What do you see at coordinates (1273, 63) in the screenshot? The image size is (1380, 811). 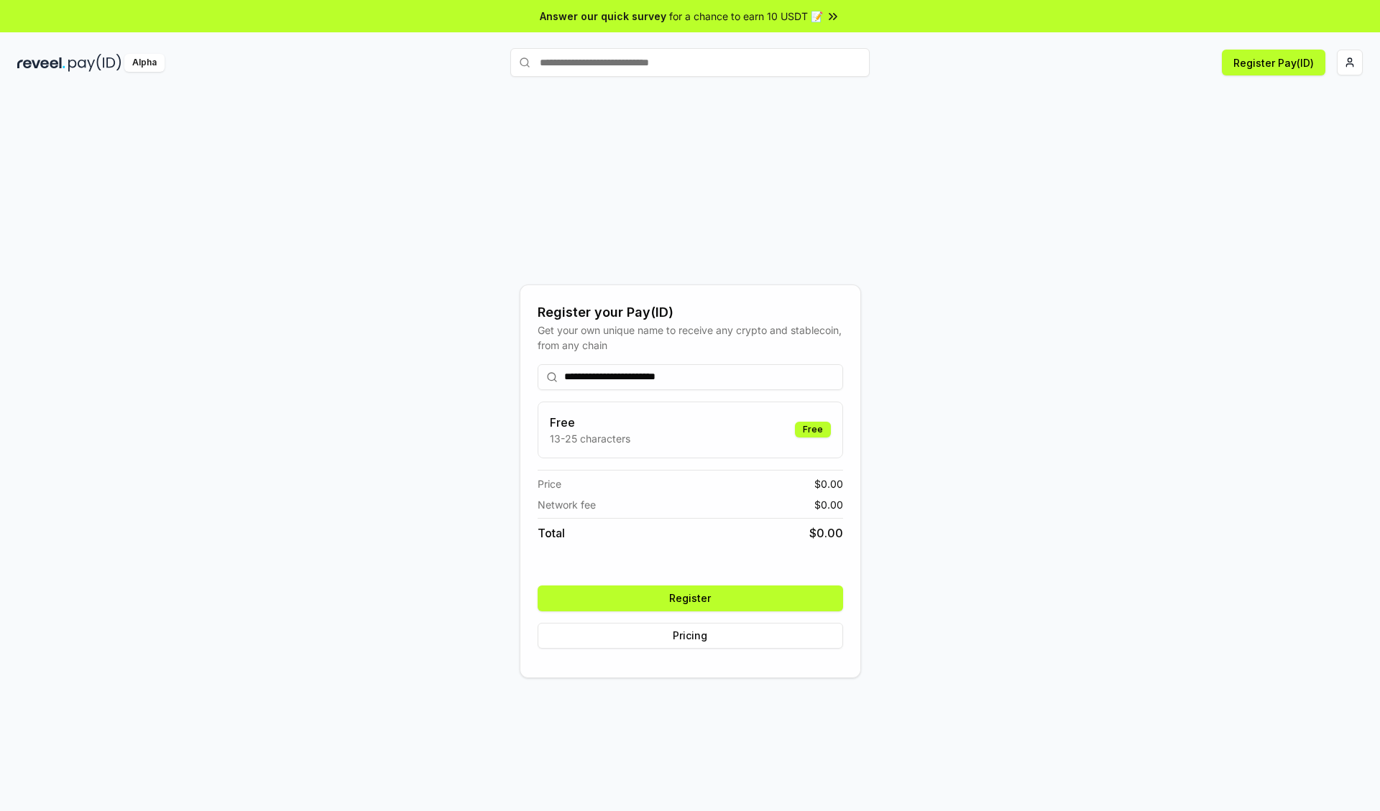 I see `button: Register Pay(ID)` at bounding box center [1273, 63].